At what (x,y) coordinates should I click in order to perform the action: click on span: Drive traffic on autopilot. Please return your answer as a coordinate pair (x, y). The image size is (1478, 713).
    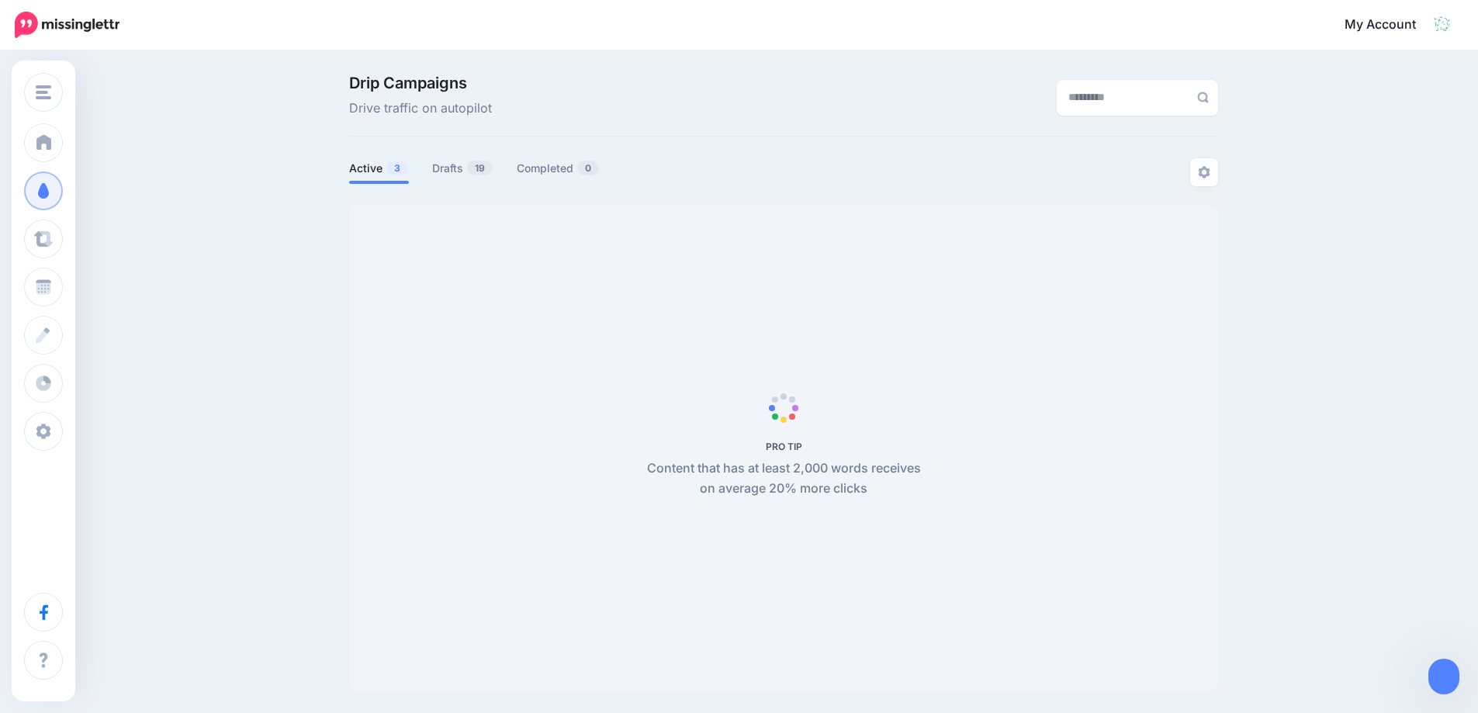
    Looking at the image, I should click on (420, 109).